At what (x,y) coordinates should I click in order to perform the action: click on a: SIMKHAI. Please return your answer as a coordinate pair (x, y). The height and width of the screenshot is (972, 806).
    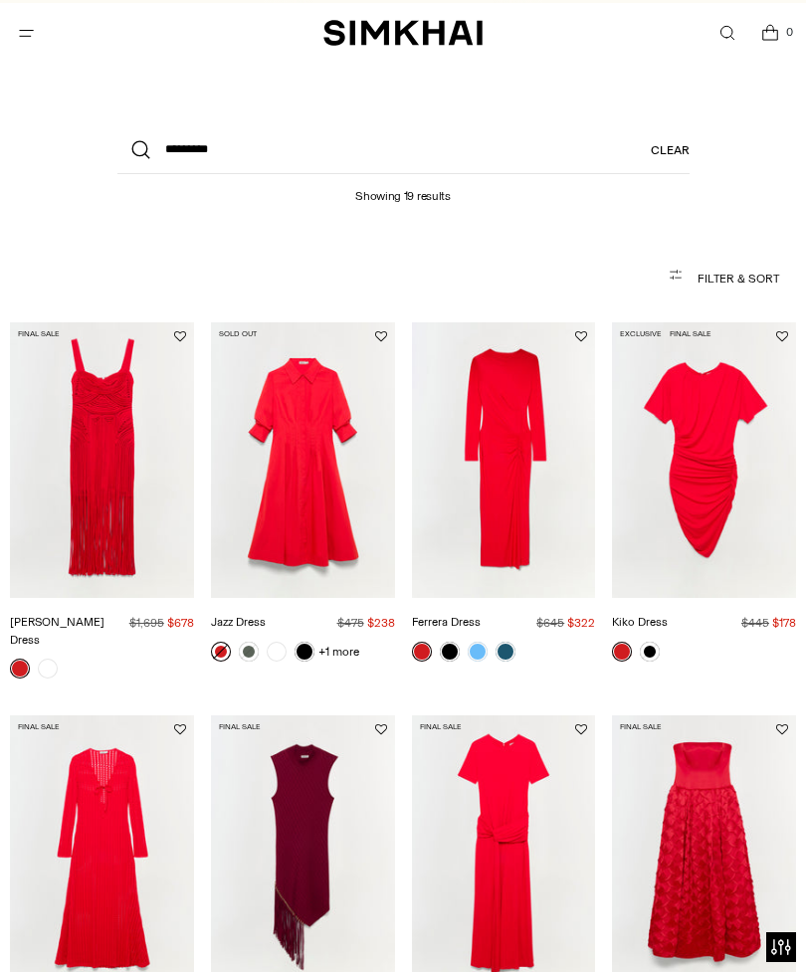
    Looking at the image, I should click on (403, 33).